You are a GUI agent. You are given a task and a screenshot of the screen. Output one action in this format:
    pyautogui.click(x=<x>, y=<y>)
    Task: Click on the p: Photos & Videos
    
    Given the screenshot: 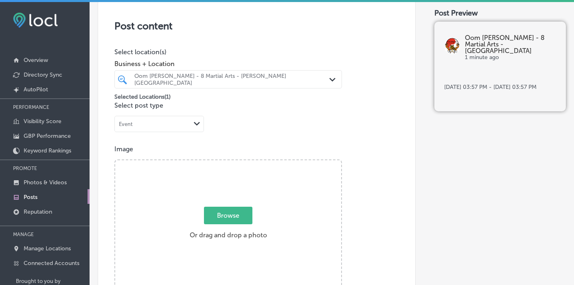 What is the action you would take?
    pyautogui.click(x=45, y=182)
    